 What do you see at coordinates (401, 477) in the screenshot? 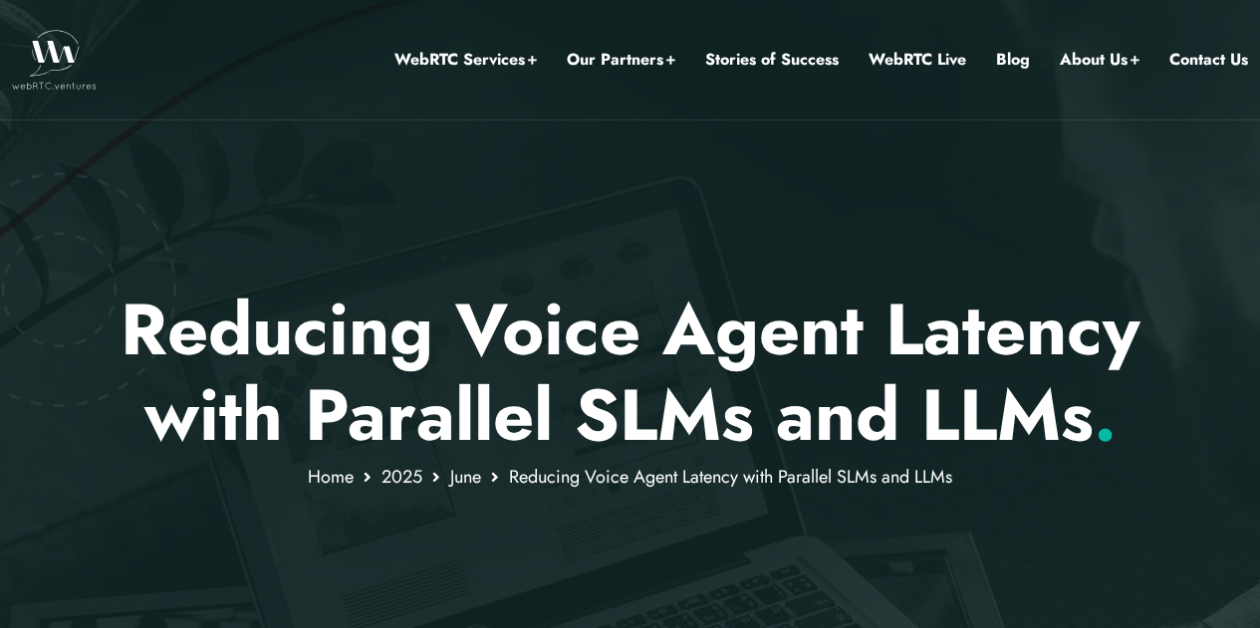
I see `a: 2025` at bounding box center [401, 477].